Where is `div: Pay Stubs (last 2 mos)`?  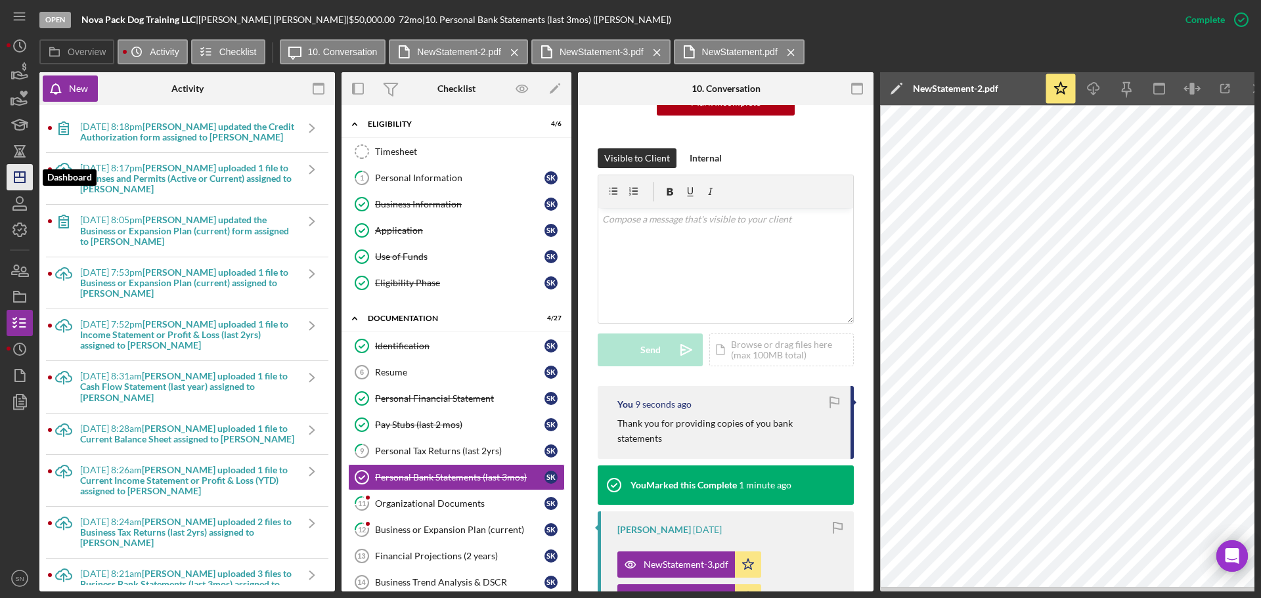 div: Pay Stubs (last 2 mos) is located at coordinates (460, 425).